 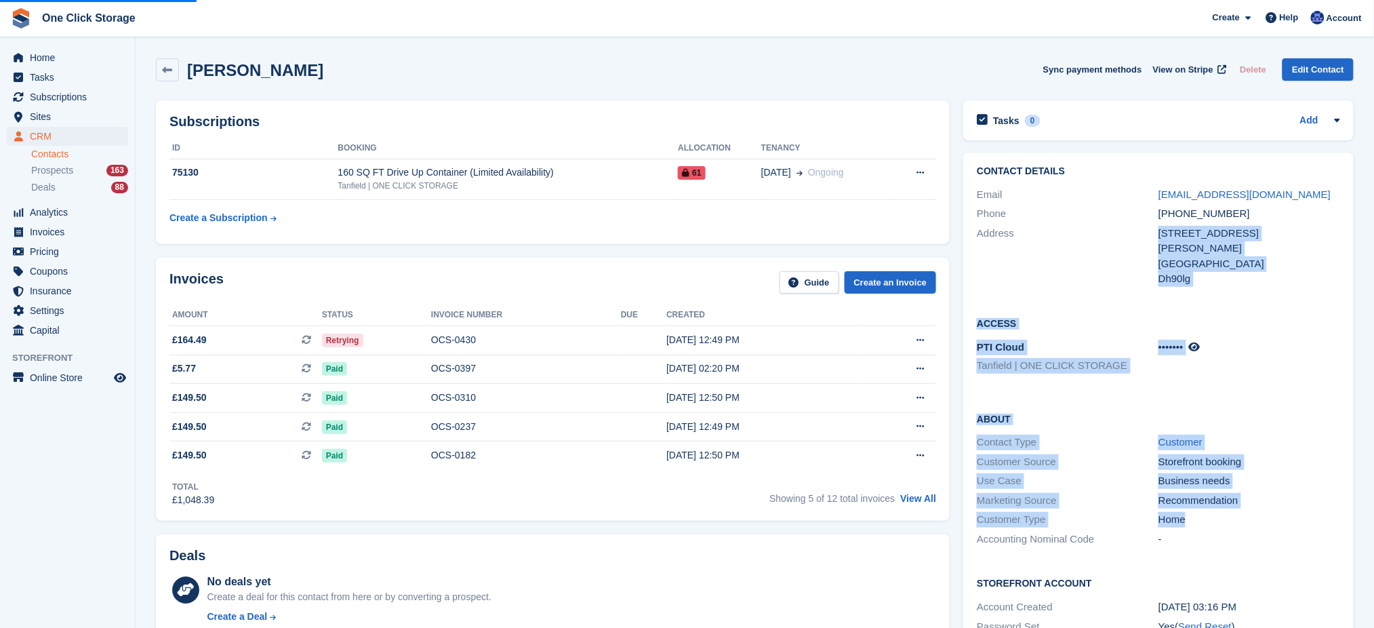 What do you see at coordinates (508, 148) in the screenshot?
I see `th: Booking` at bounding box center [508, 148].